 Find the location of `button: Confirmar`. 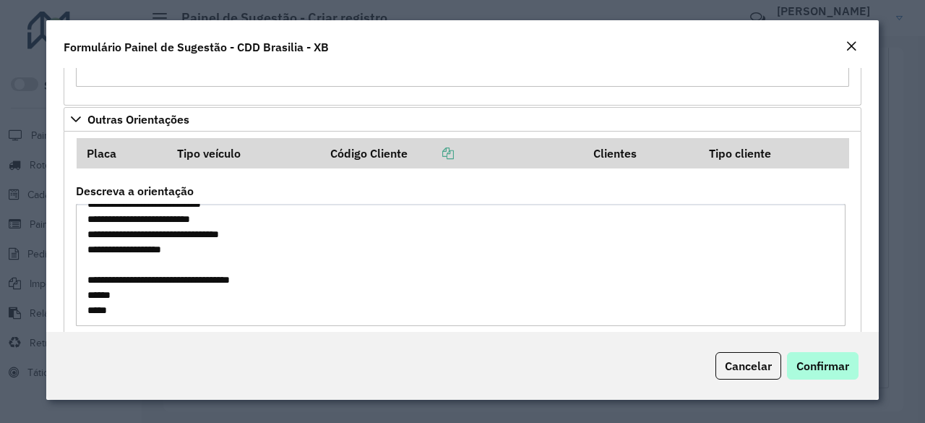

button: Confirmar is located at coordinates (823, 366).